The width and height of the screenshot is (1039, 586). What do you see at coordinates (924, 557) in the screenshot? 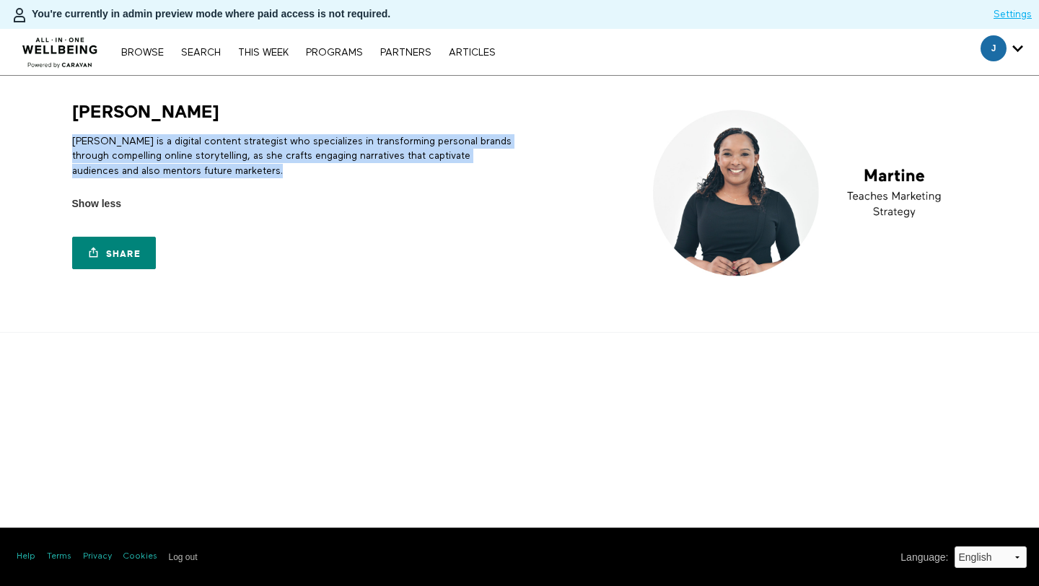
I see `label: Language :` at bounding box center [924, 557].